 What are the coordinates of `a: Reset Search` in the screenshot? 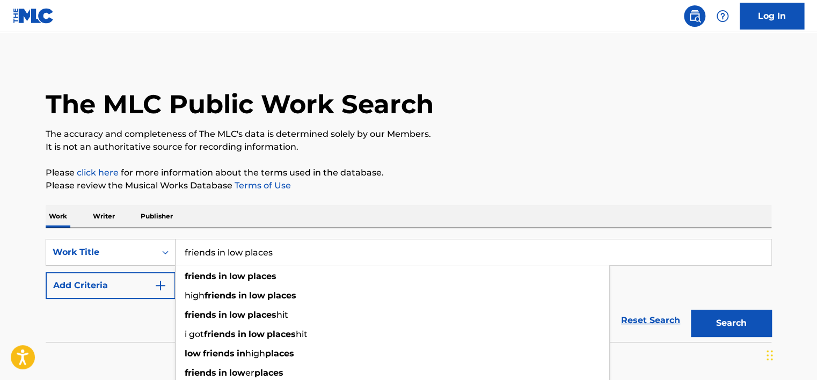 It's located at (650, 320).